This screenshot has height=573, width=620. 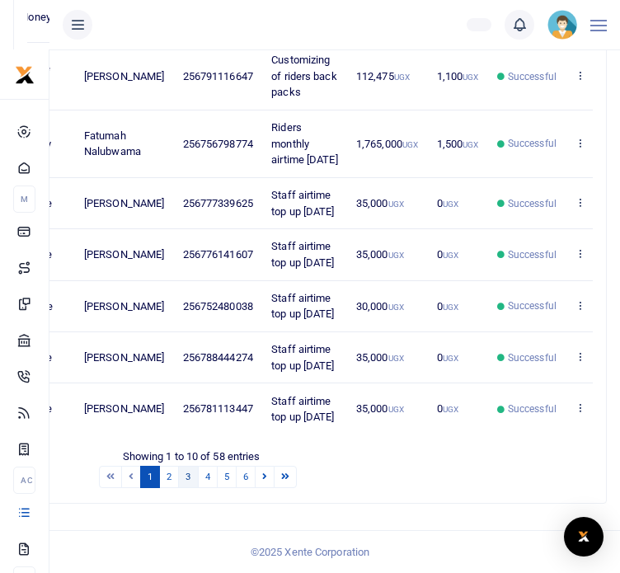 I want to click on a: 6, so click(x=246, y=477).